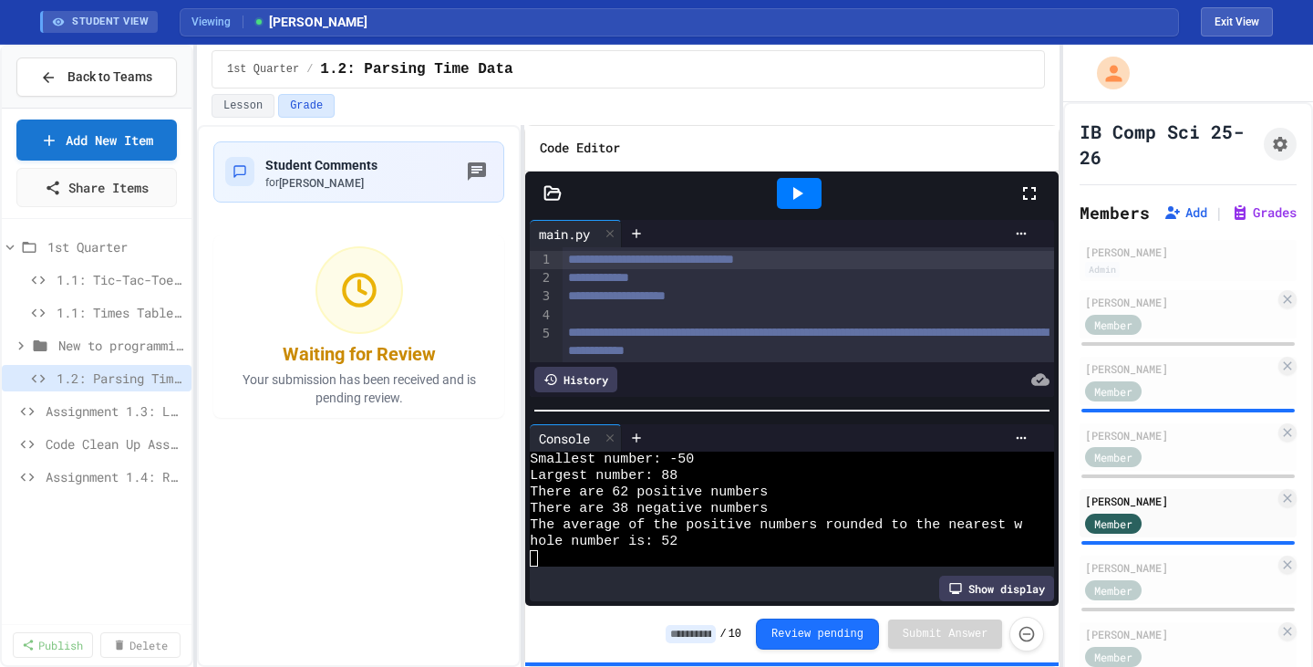 Image resolution: width=1313 pixels, height=667 pixels. Describe the element at coordinates (541, 316) in the screenshot. I see `div: 4` at that location.